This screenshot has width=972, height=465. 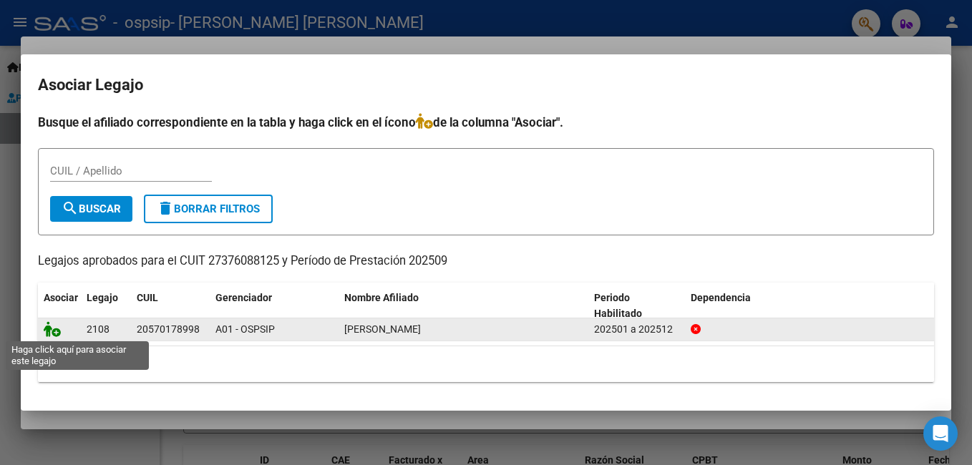 What do you see at coordinates (486, 122) in the screenshot?
I see `h4: Busque el afiliado correspondiente en la tabla y haga click en el ícono de la columna "Asociar".` at bounding box center [486, 122].